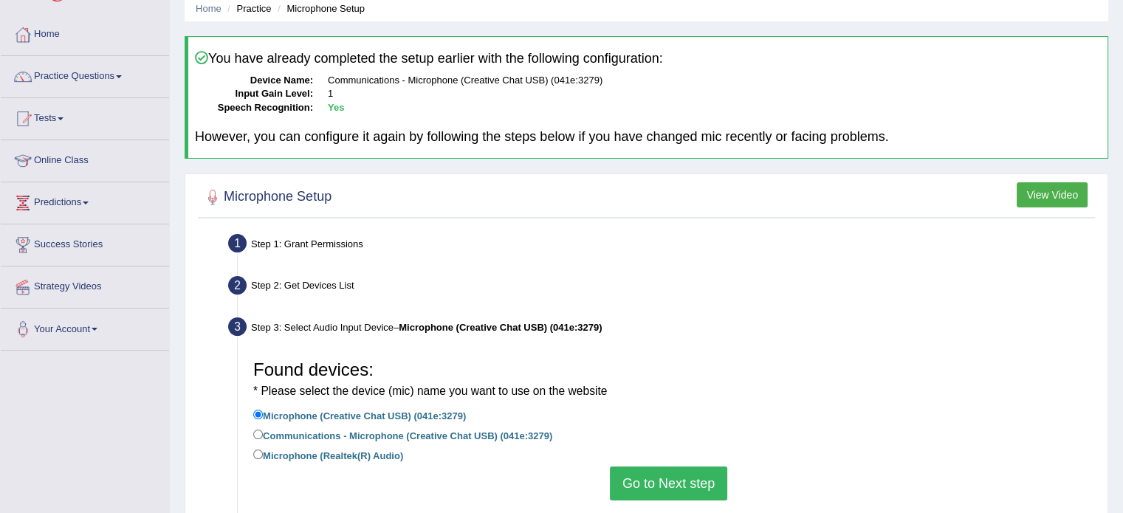 Image resolution: width=1123 pixels, height=513 pixels. What do you see at coordinates (359, 415) in the screenshot?
I see `label: Microphone (Creative Chat USB) (041e:3279)` at bounding box center [359, 415].